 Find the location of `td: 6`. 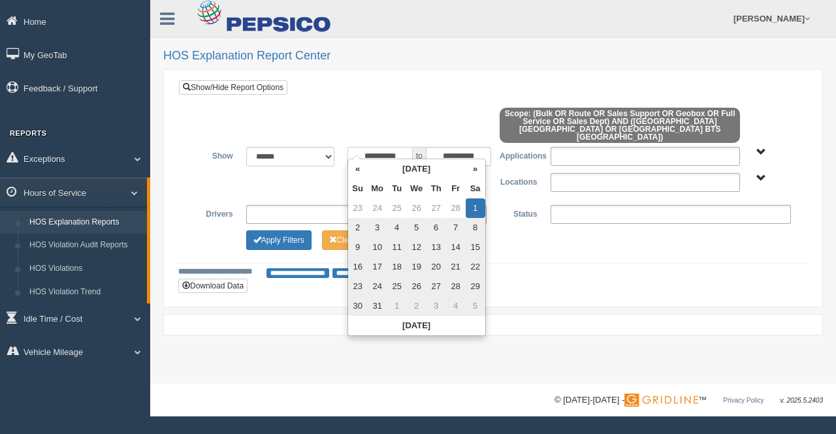

td: 6 is located at coordinates (436, 228).